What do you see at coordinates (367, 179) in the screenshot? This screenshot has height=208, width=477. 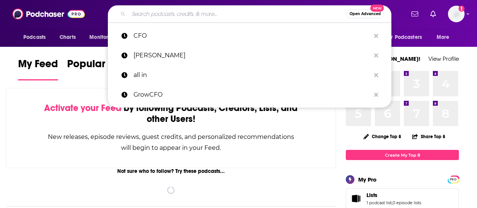 I see `div: My Pro` at bounding box center [367, 179].